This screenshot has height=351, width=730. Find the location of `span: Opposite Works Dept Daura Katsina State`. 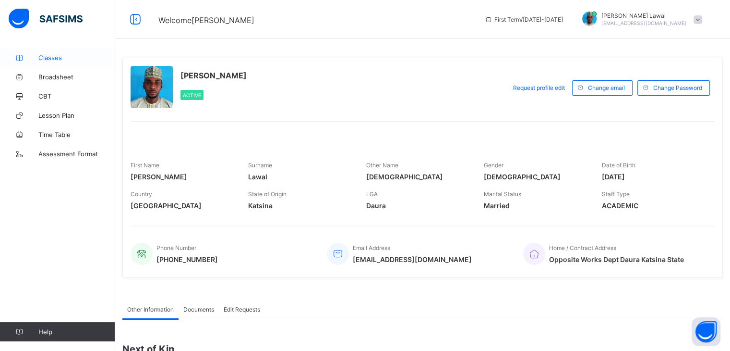

span: Opposite Works Dept Daura Katsina State is located at coordinates (617, 259).